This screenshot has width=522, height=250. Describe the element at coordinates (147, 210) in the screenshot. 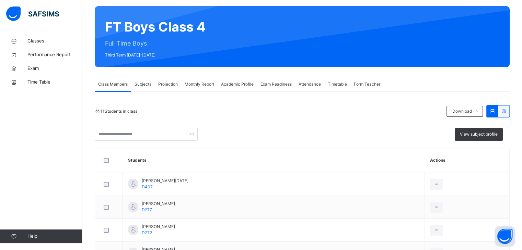

I see `span: D277` at that location.